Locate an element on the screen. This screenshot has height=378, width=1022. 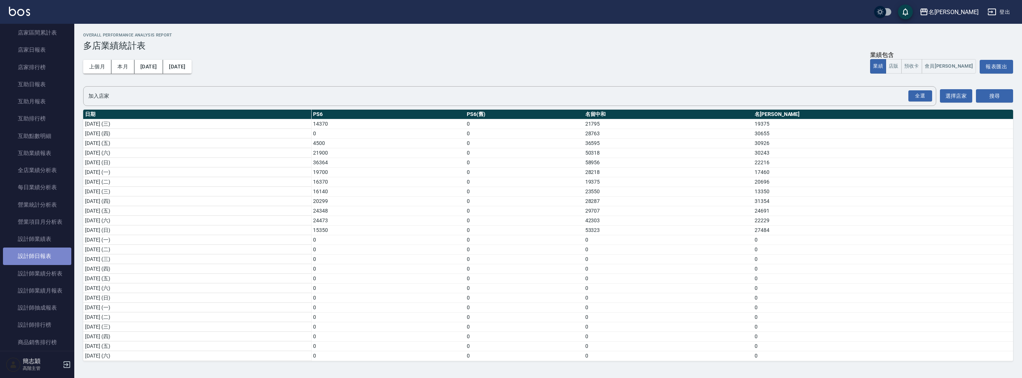
a: 設計師日報表 is located at coordinates (37, 256).